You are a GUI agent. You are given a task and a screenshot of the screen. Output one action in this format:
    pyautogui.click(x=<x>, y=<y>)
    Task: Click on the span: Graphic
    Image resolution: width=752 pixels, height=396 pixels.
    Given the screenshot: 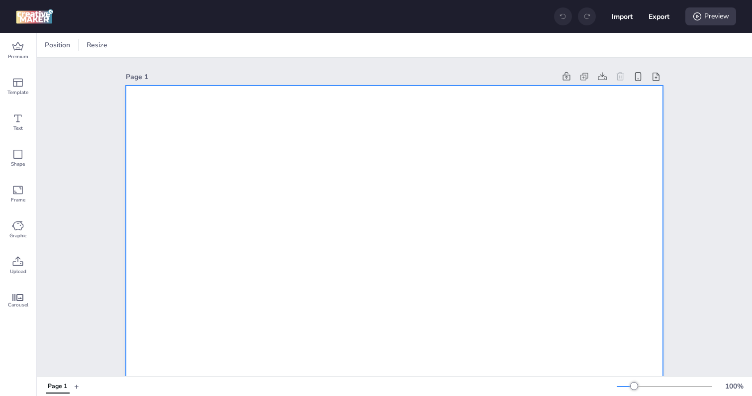 What is the action you would take?
    pyautogui.click(x=18, y=236)
    